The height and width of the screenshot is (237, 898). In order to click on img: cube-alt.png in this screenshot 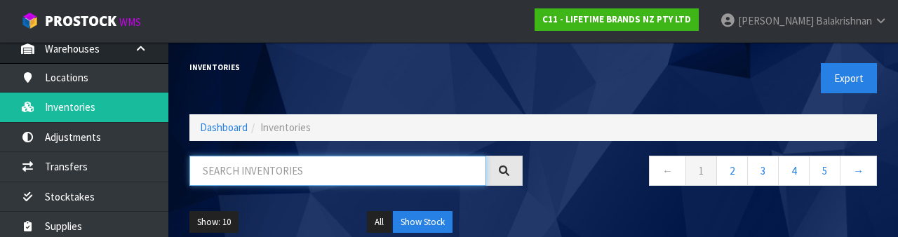, I will do `click(29, 20)`.